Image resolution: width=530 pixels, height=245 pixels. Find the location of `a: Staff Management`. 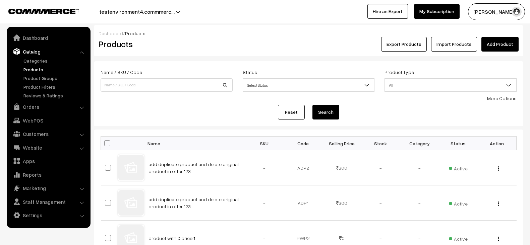

a: Staff Management is located at coordinates (48, 202).